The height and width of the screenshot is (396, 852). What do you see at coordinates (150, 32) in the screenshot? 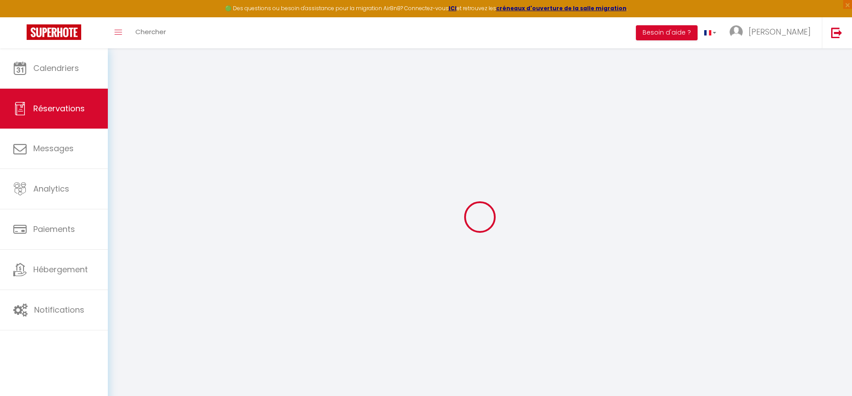
I see `span: Chercher` at bounding box center [150, 32].